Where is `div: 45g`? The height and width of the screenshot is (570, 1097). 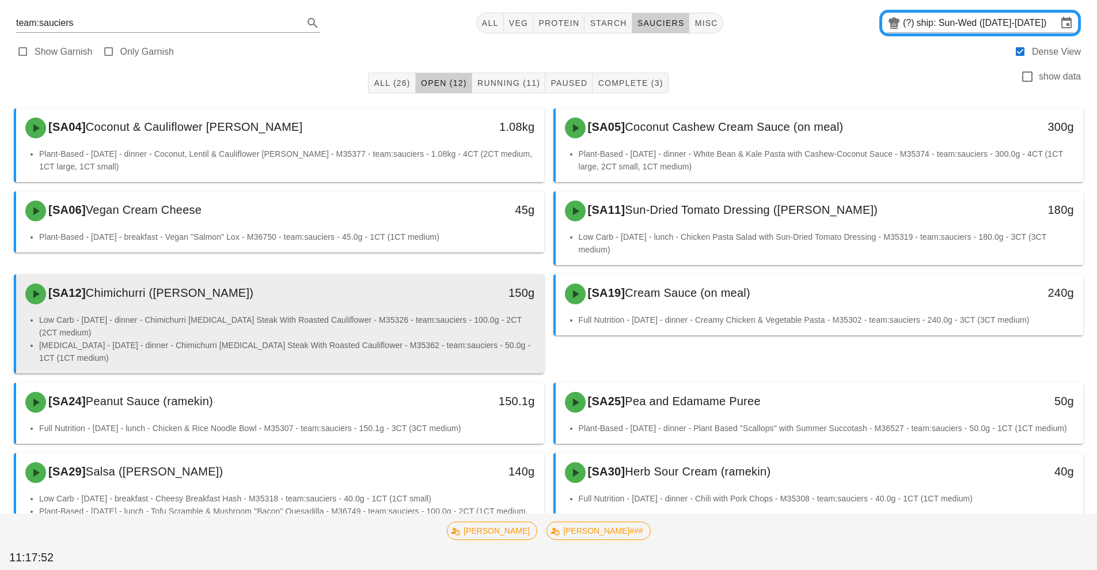
div: 45g is located at coordinates (476, 210).